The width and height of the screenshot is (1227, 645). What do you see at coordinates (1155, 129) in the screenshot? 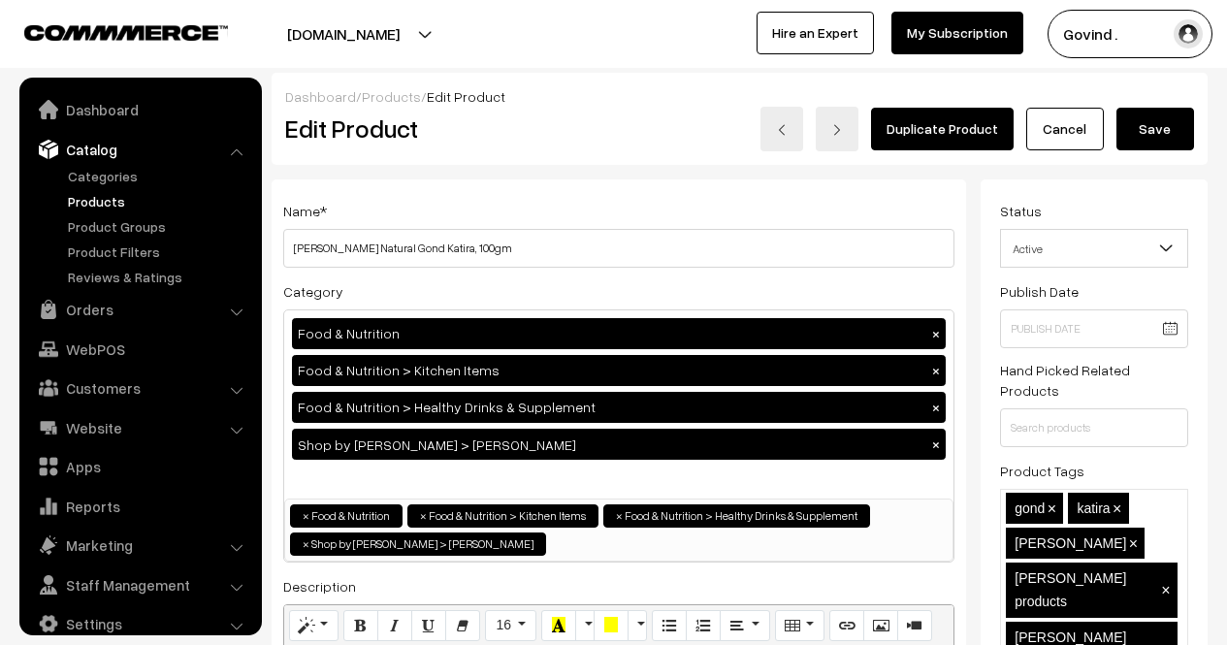
I see `button: Save` at bounding box center [1155, 129].